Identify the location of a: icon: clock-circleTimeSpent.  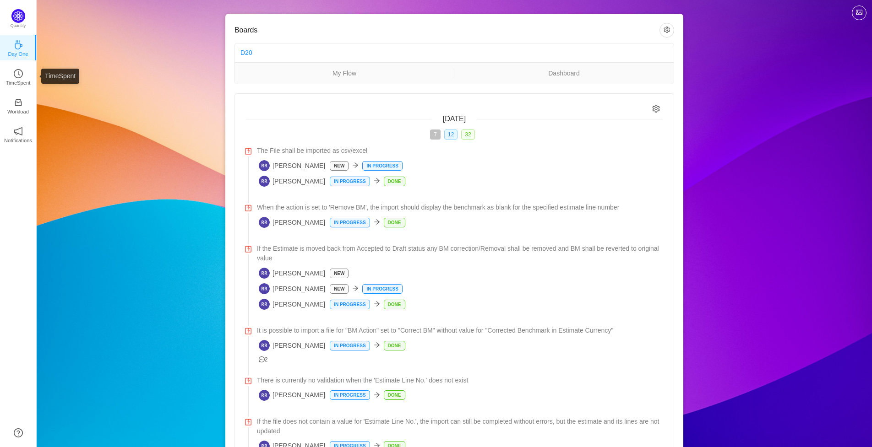
(18, 76).